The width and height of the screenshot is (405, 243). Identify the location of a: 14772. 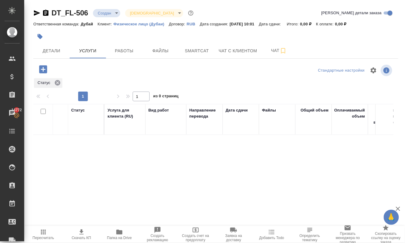
(12, 113).